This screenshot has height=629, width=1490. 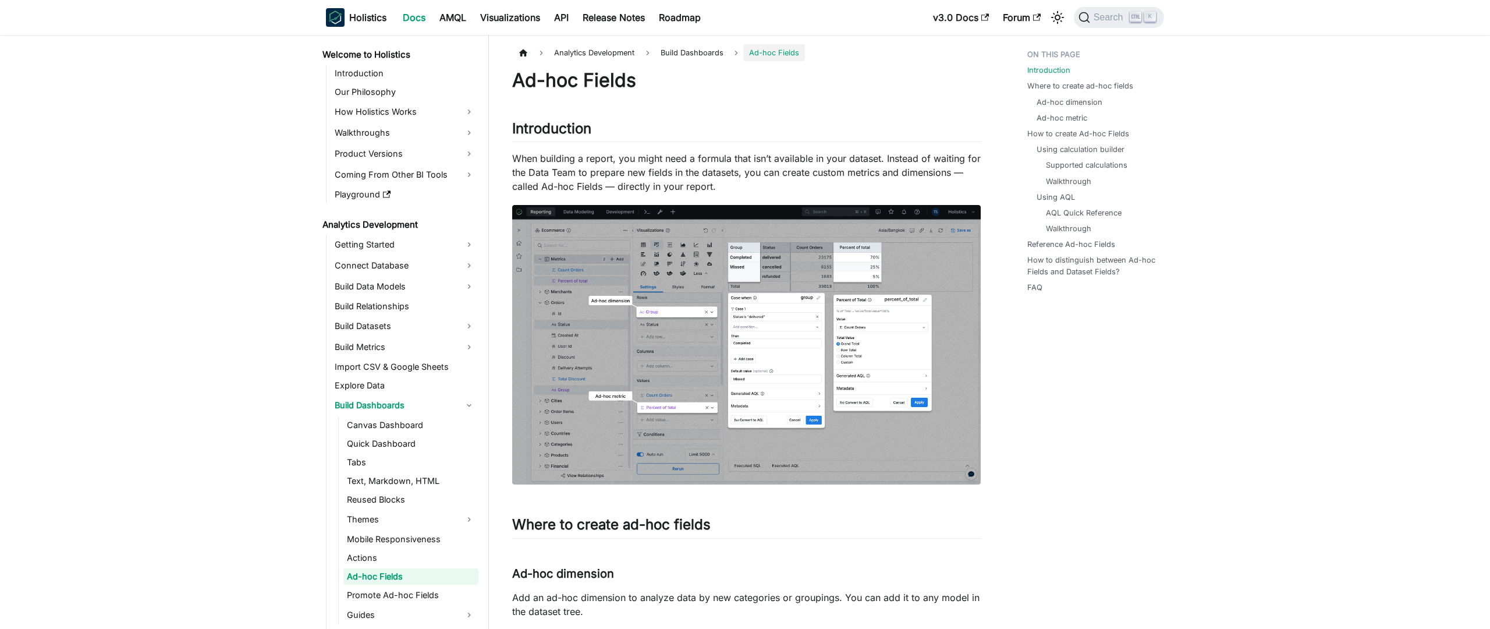 I want to click on a: Product Versions, so click(x=405, y=154).